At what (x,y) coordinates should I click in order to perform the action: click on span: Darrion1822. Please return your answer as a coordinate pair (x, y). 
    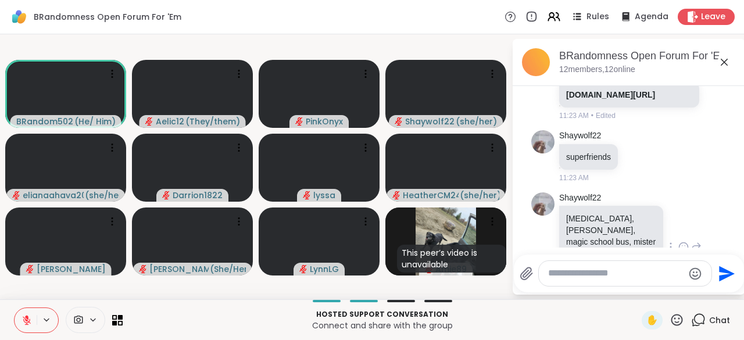
    Looking at the image, I should click on (198, 195).